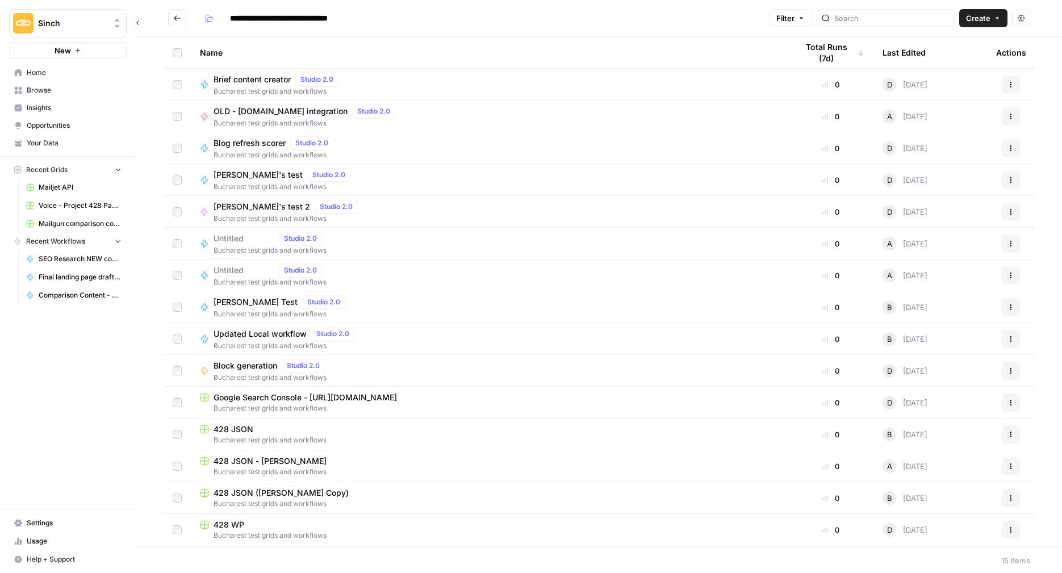 The image size is (1062, 573). What do you see at coordinates (790, 18) in the screenshot?
I see `button: Filter` at bounding box center [790, 18].